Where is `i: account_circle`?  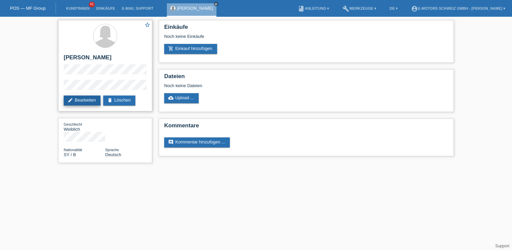 i: account_circle is located at coordinates (414, 9).